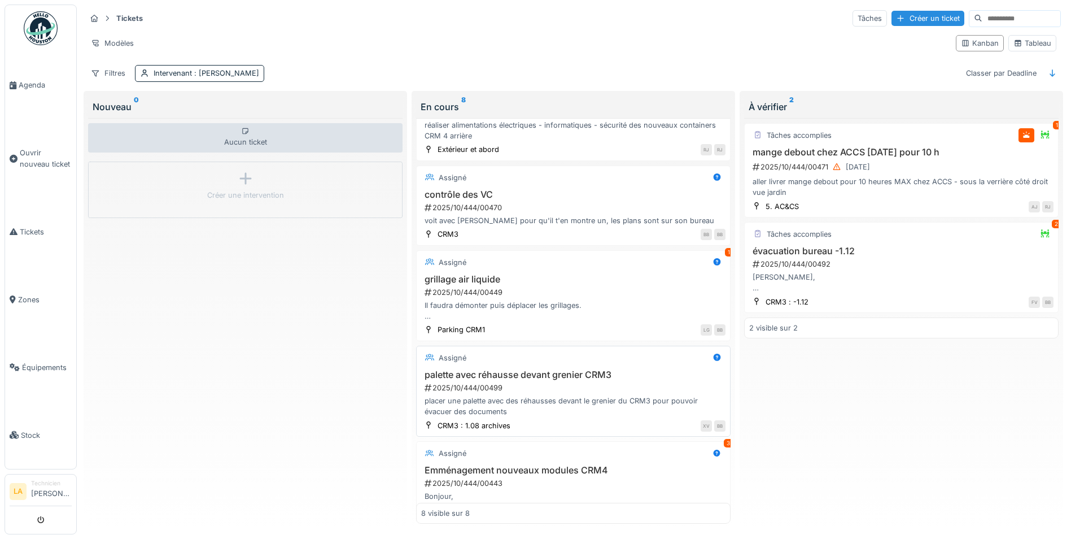 Image resolution: width=1071 pixels, height=539 pixels. Describe the element at coordinates (573, 194) in the screenshot. I see `h3: contrôle des VC` at that location.